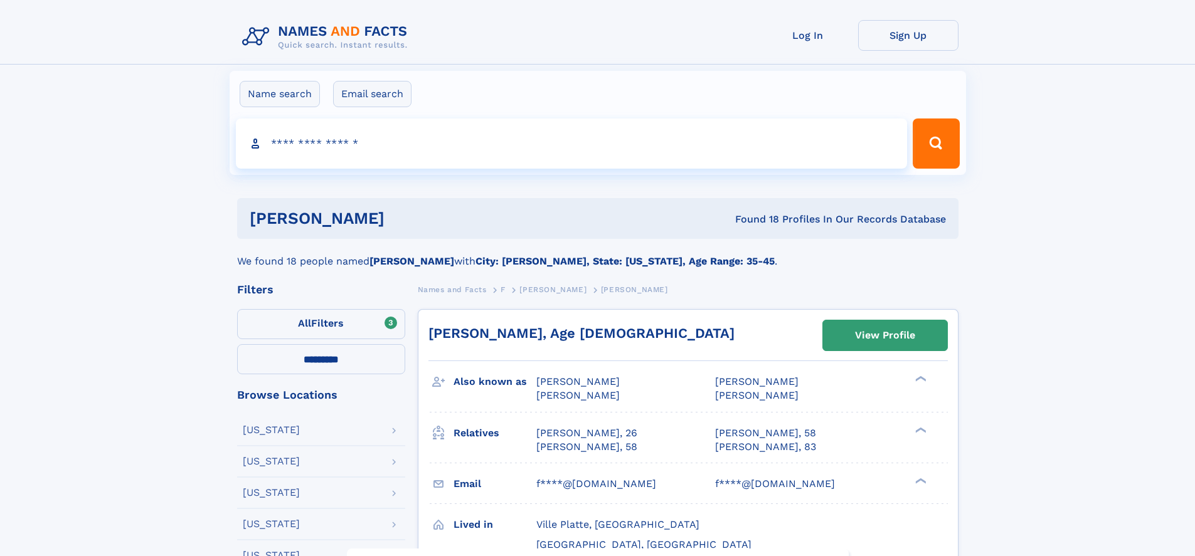  I want to click on a: View Profile, so click(885, 335).